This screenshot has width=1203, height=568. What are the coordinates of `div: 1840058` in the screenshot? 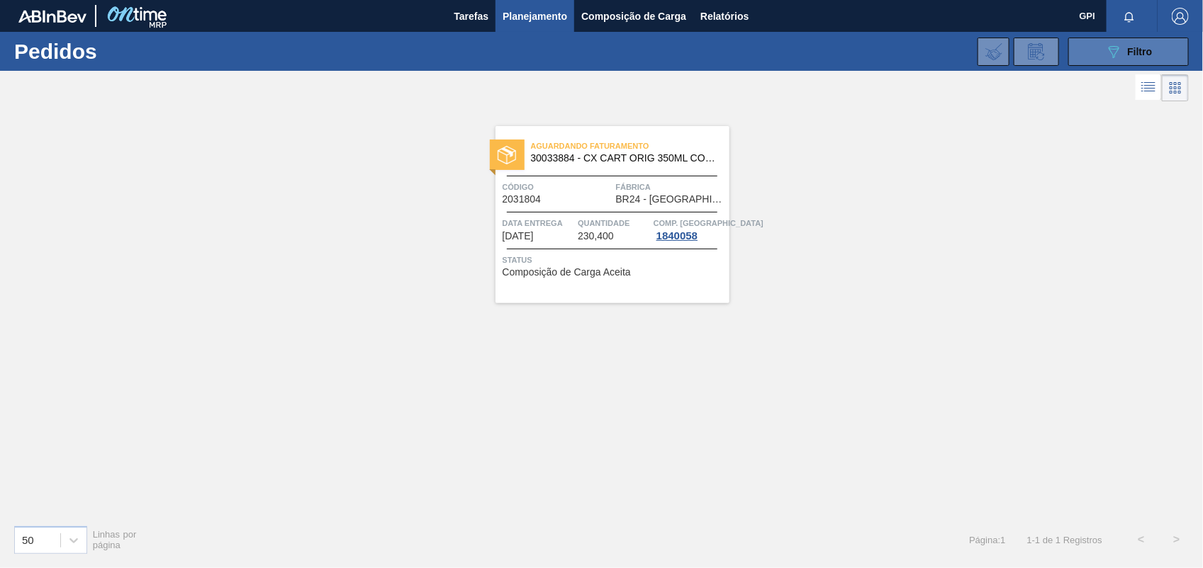 It's located at (677, 236).